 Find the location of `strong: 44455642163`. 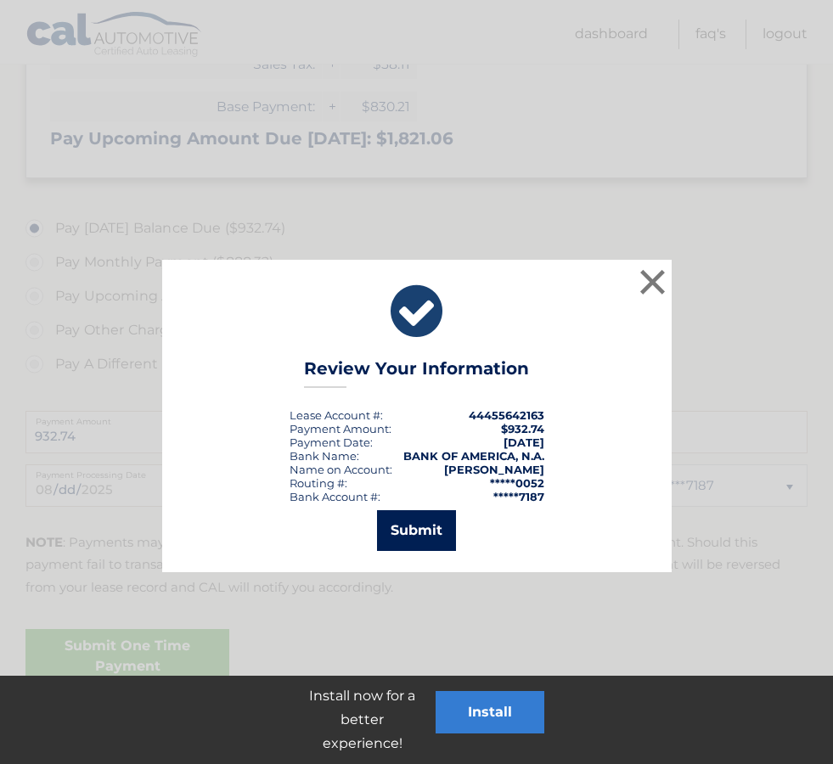

strong: 44455642163 is located at coordinates (506, 415).